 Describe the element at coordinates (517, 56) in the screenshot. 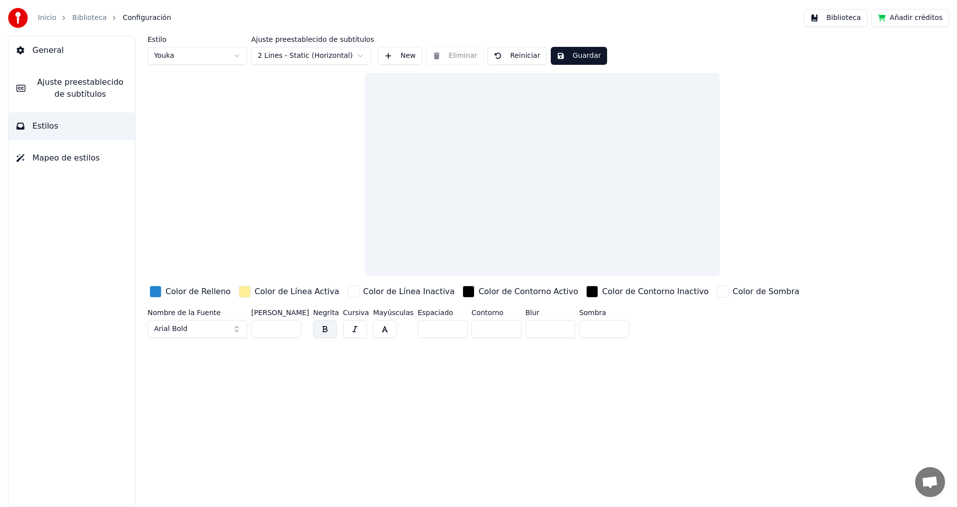

I see `button: Reiniciar` at that location.